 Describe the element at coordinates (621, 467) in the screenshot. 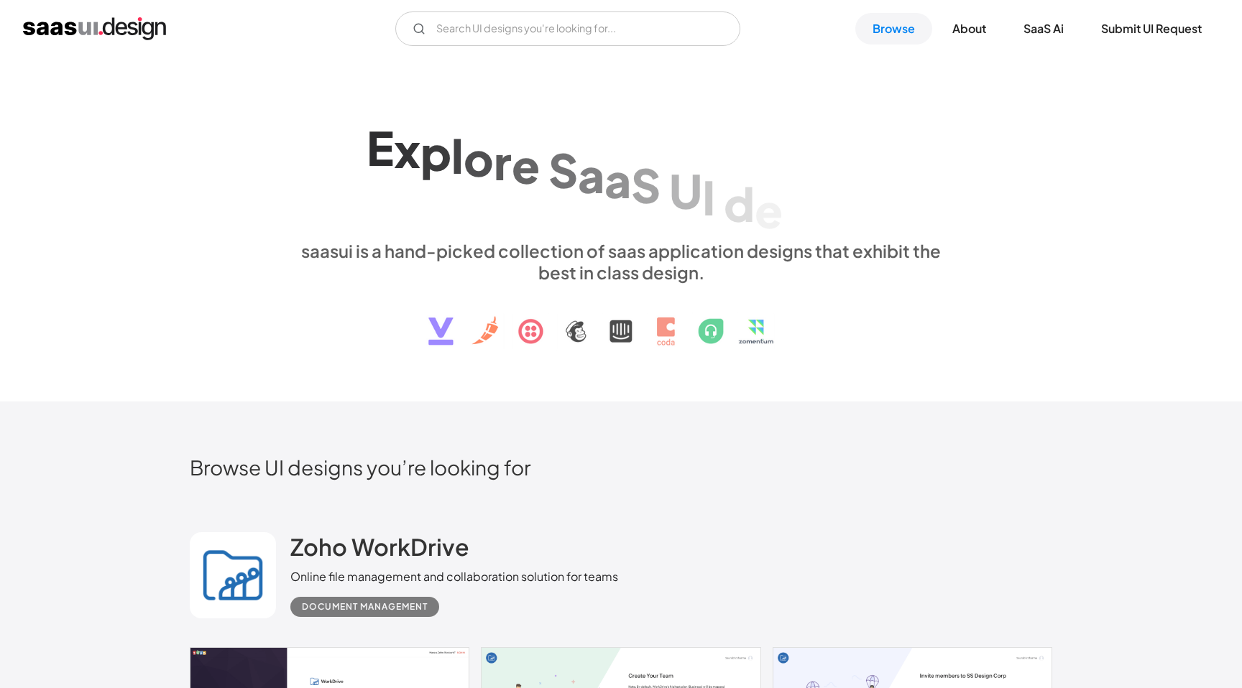

I see `h2: Browse UI designs you’re looking for` at that location.